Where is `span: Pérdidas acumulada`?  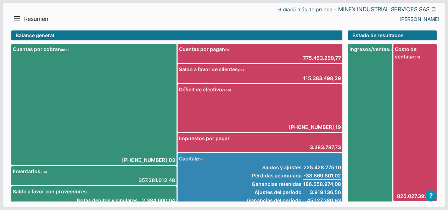
span: Pérdidas acumulada is located at coordinates (275, 176).